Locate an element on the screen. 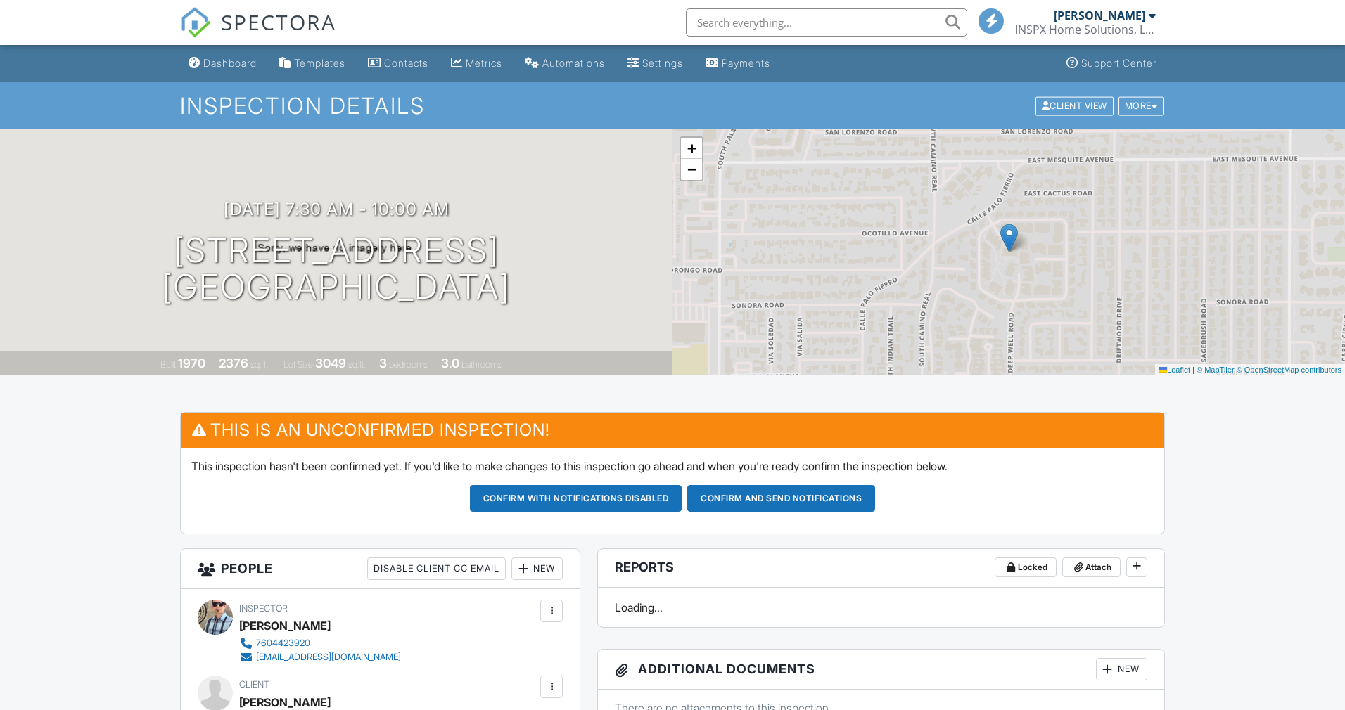 The image size is (1345, 710). div: 7604423920 is located at coordinates (283, 644).